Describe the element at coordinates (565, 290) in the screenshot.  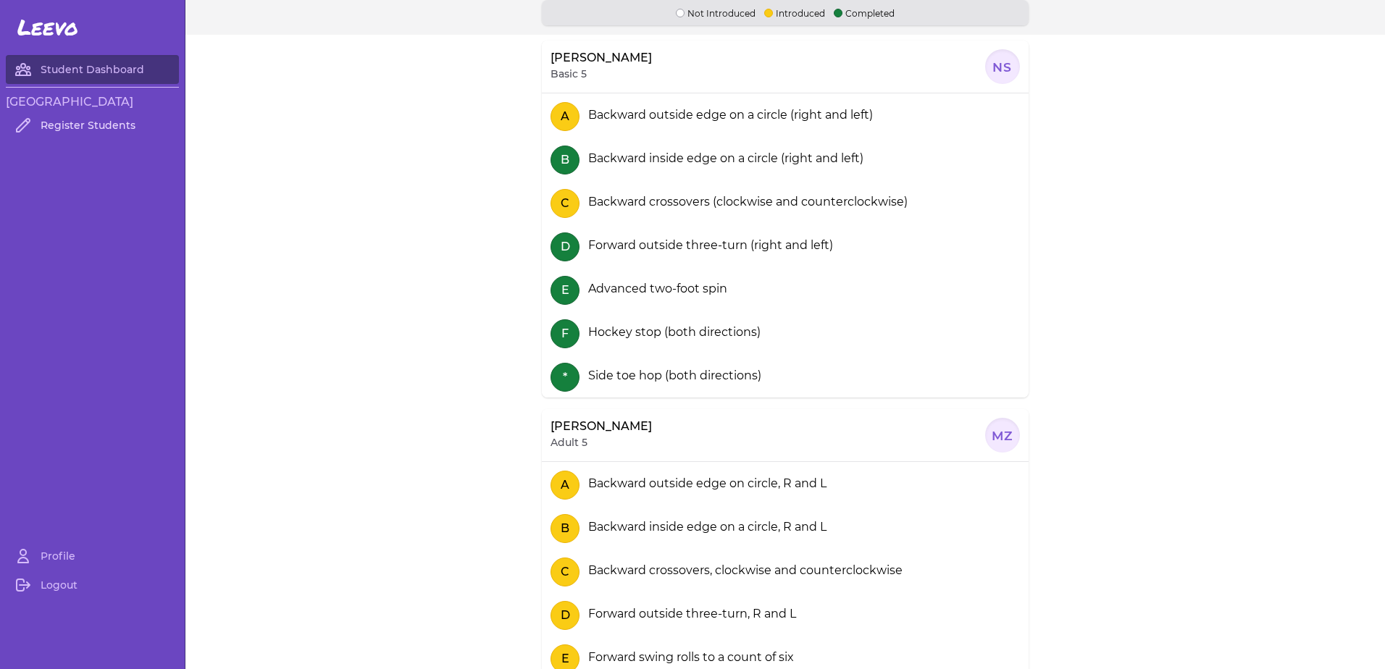
I see `button: E` at that location.